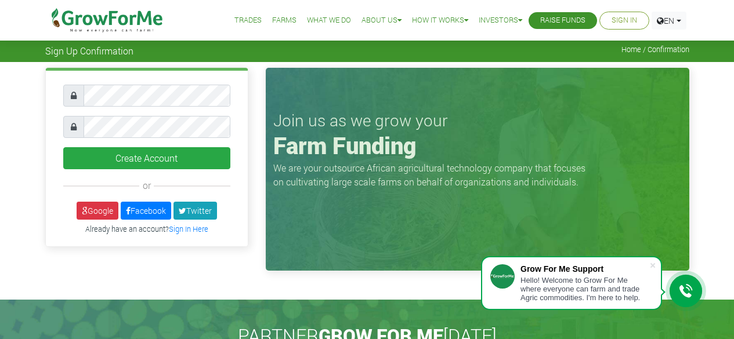 The image size is (734, 339). Describe the element at coordinates (655, 49) in the screenshot. I see `span: Home / Confirmation` at that location.